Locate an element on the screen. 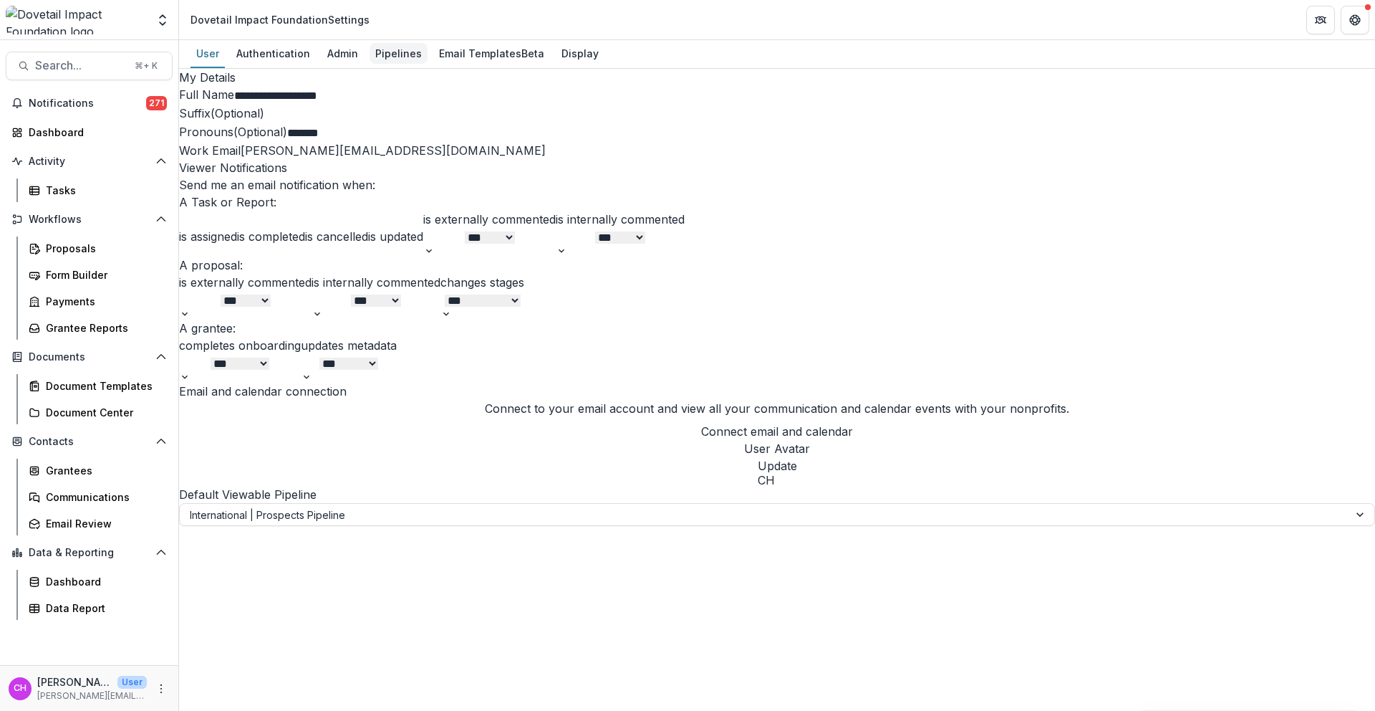 The width and height of the screenshot is (1375, 711). div: Communications is located at coordinates (103, 496).